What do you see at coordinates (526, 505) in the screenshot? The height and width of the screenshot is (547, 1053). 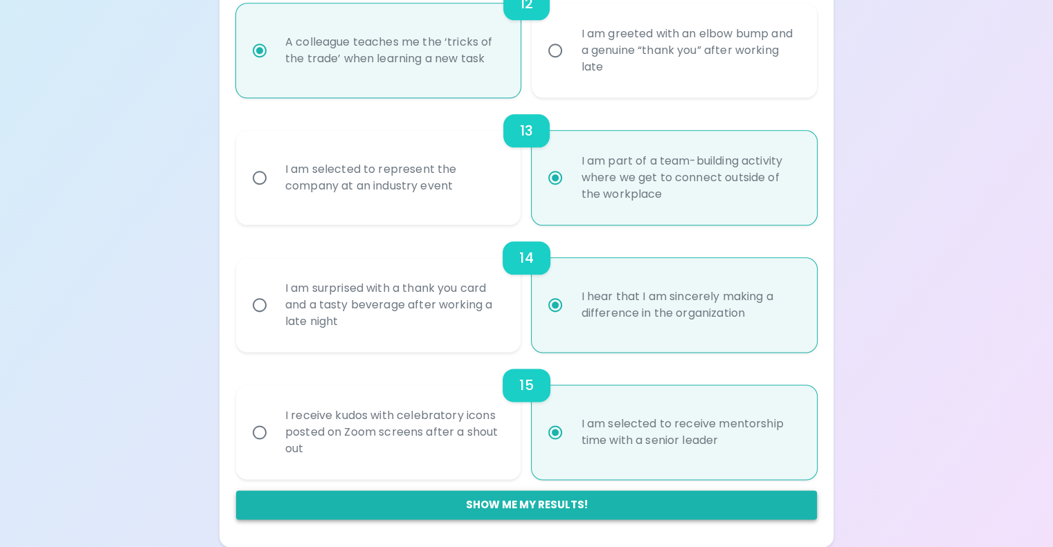 I see `button: Show me my results!` at bounding box center [526, 505].